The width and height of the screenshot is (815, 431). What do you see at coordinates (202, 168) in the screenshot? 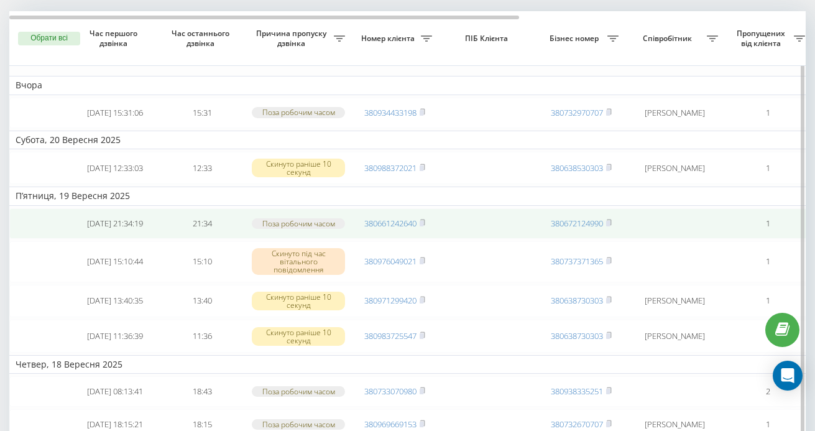
I see `td: 12:33` at bounding box center [202, 168].